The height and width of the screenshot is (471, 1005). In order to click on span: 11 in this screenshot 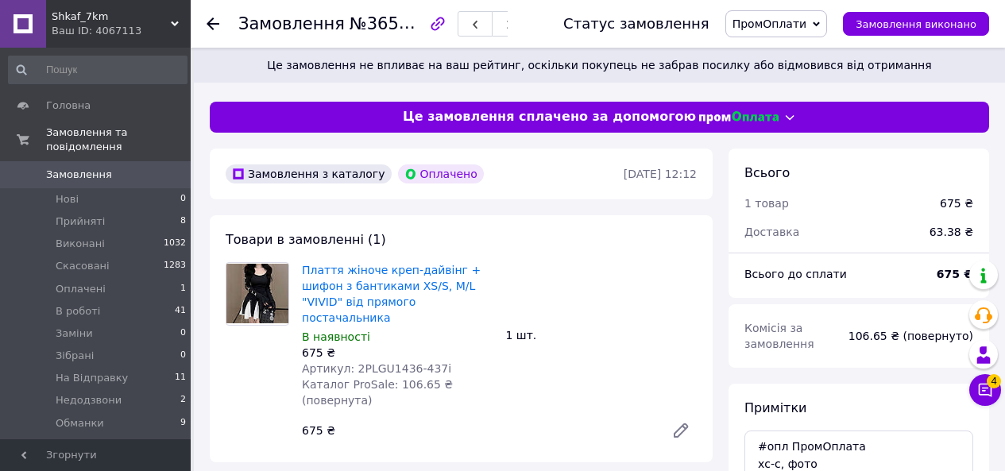, I will do `click(180, 378)`.